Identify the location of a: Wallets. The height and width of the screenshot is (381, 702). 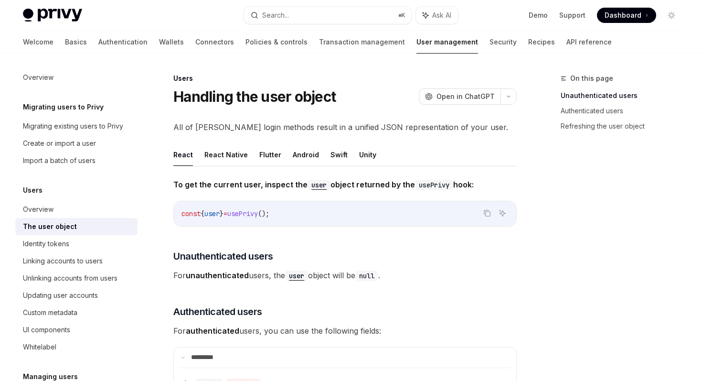
(172, 42).